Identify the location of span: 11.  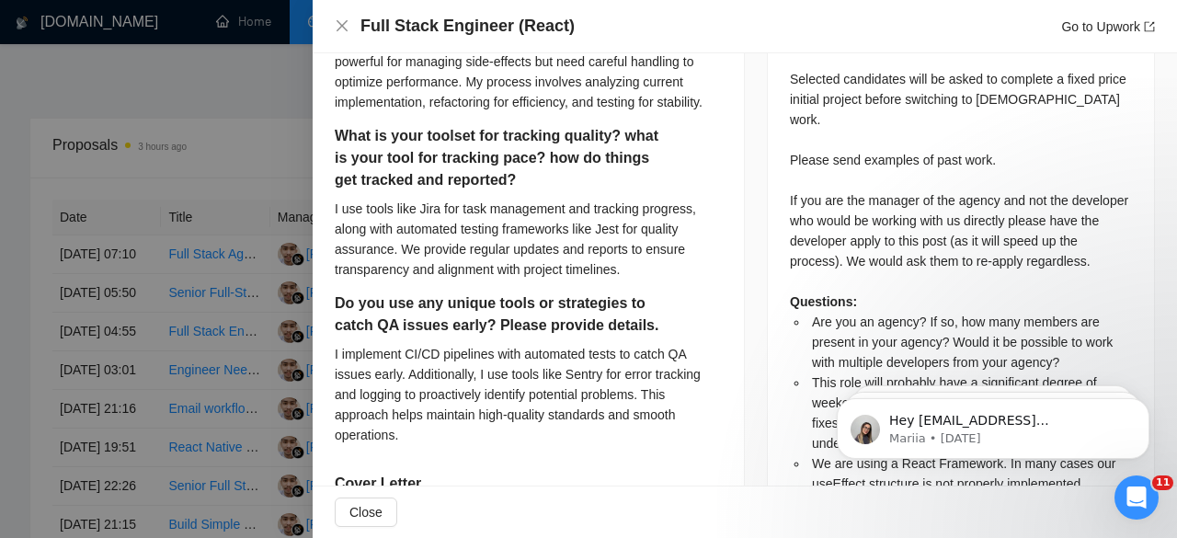
(1163, 483).